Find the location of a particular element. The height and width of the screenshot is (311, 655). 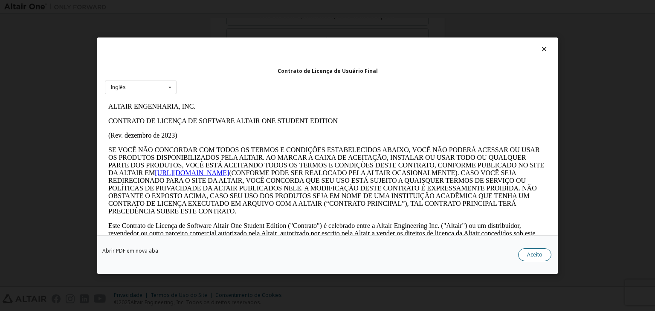

font: SE VOCÊ NÃO CONCORDAR COM TODOS OS TERMOS E CONDIÇÕES ESTABELECIDOS ABAIXO, VOCÊ NÃO PODERÁ ACESS... is located at coordinates (221, 62).